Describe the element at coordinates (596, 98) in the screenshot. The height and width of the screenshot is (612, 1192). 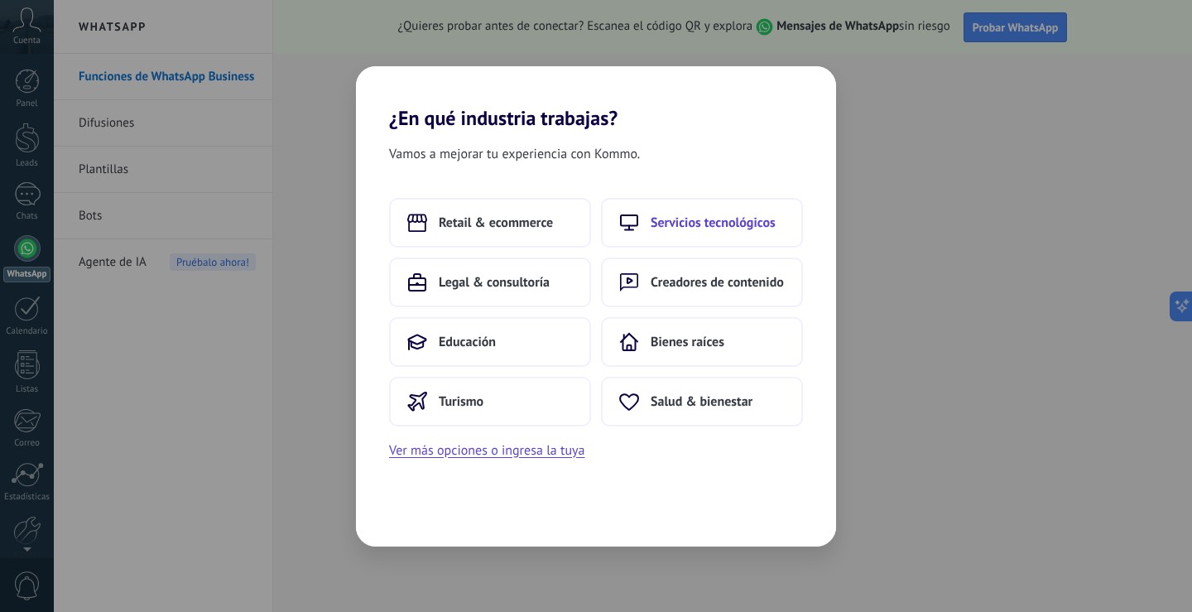
I see `h2: ¿En qué industria trabajas?` at that location.